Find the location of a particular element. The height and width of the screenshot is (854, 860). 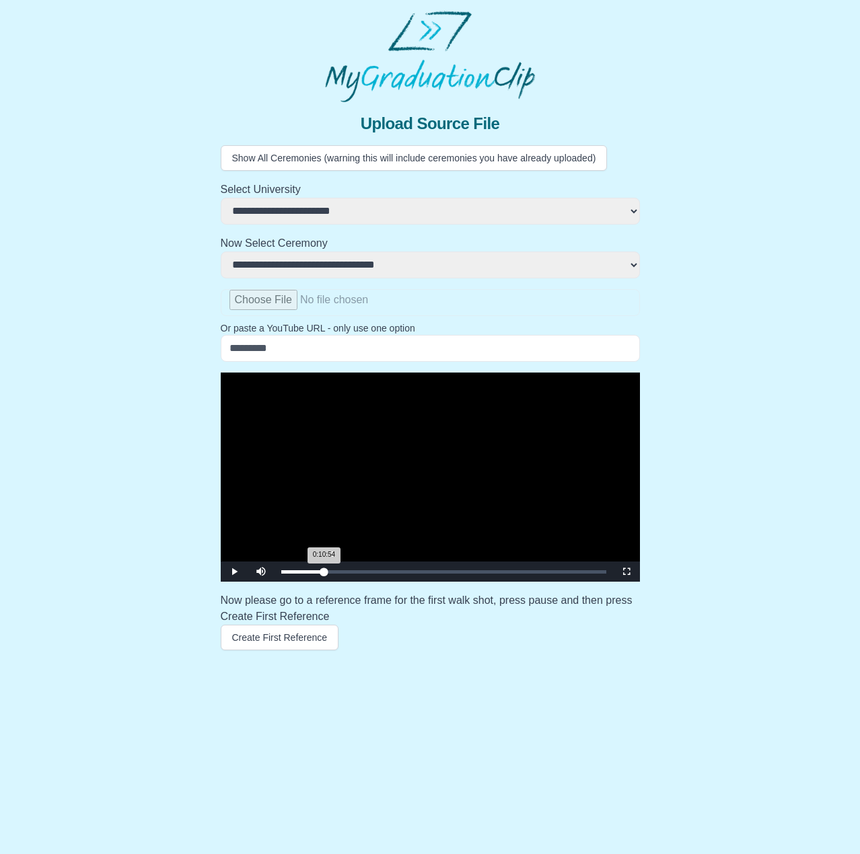

img: MyGraduationClip is located at coordinates (430, 57).